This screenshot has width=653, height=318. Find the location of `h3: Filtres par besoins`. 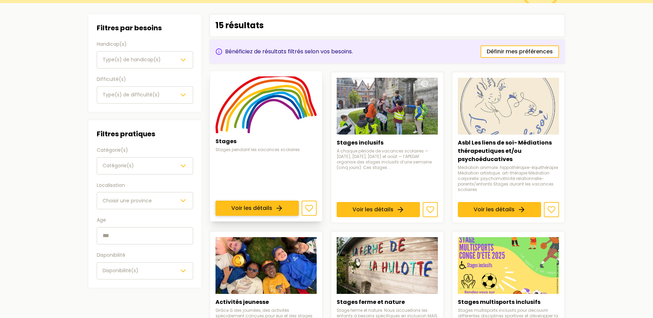

h3: Filtres par besoins is located at coordinates (145, 28).